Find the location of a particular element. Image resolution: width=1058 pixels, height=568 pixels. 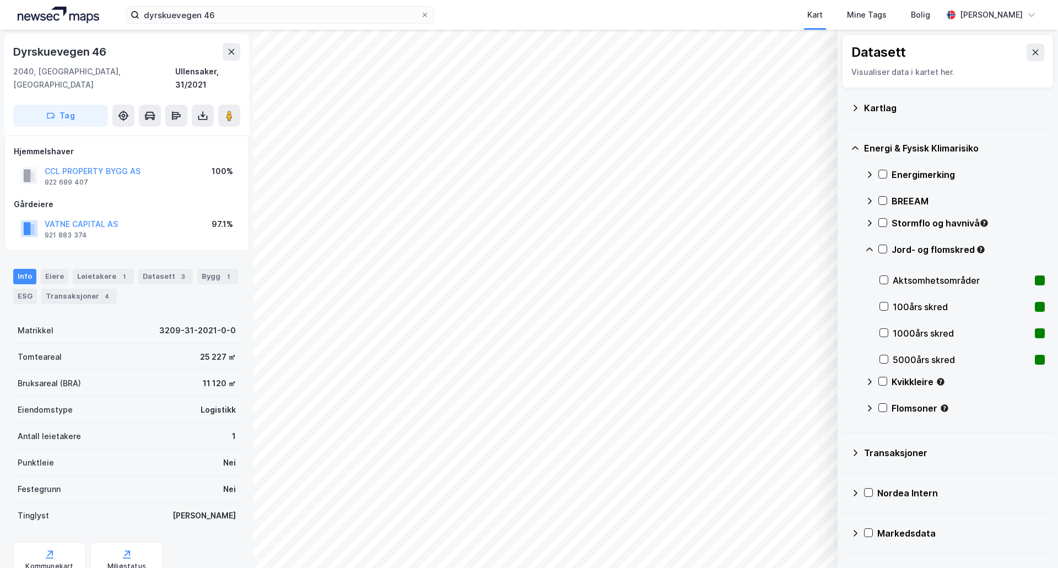

div: Kvikkleire is located at coordinates (968, 382).